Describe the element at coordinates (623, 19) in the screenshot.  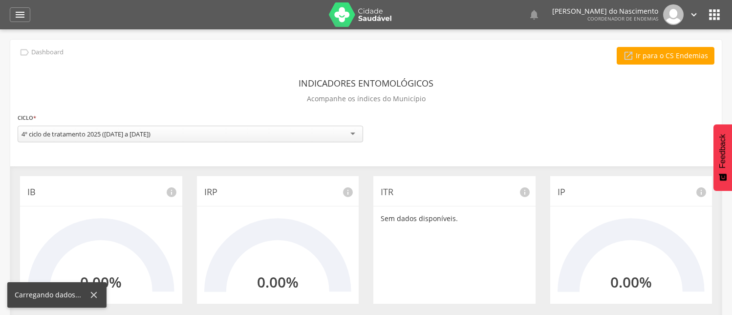
I see `span: Coordenador de Endemias` at that location.